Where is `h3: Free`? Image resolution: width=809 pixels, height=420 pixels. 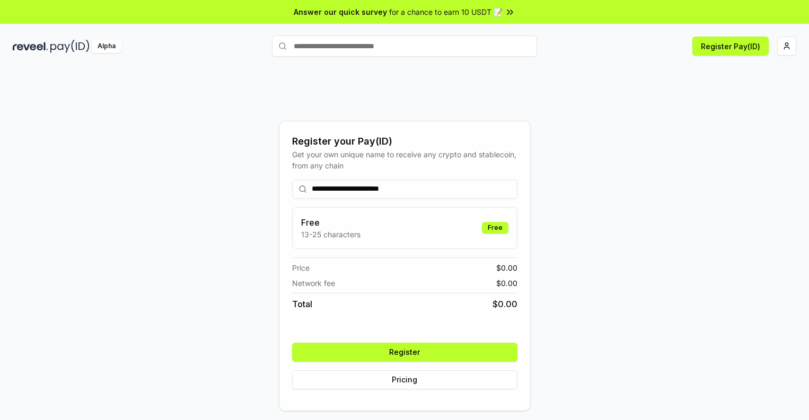
h3: Free is located at coordinates (331, 223).